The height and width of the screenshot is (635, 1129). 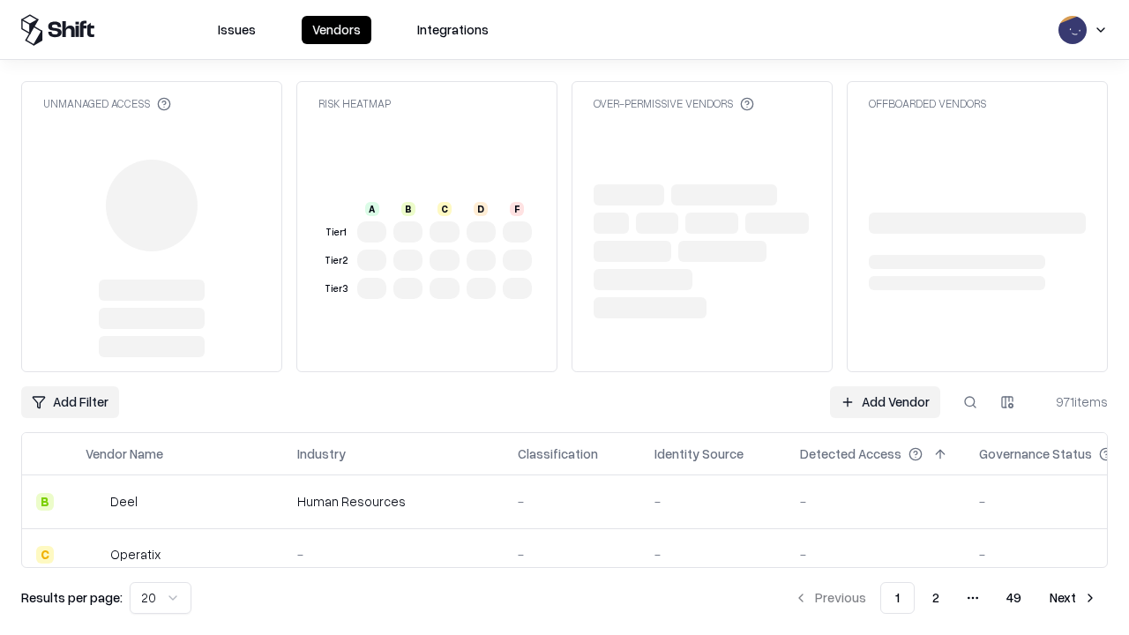 I want to click on div: A, so click(x=372, y=209).